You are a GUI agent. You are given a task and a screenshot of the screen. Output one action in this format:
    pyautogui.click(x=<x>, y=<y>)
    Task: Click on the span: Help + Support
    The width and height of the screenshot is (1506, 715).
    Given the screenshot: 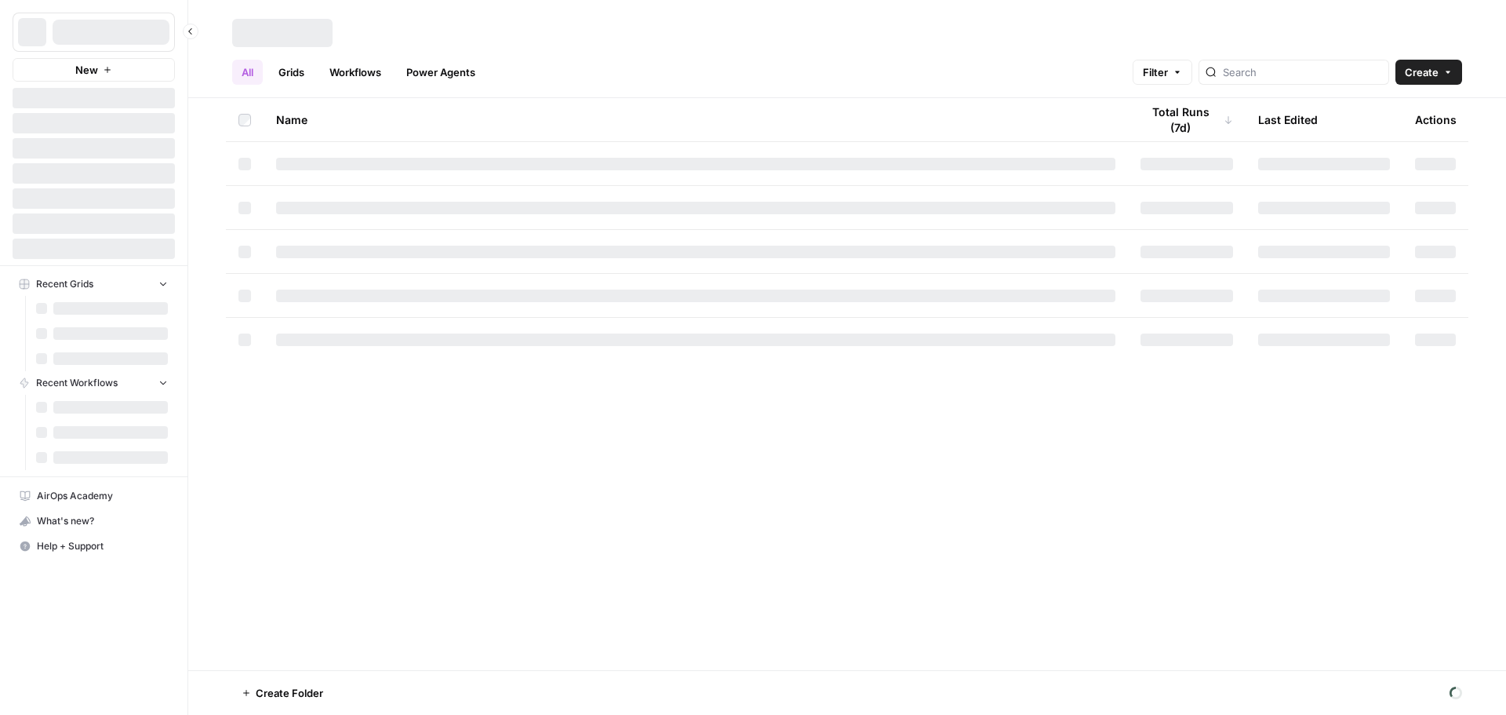 What is the action you would take?
    pyautogui.click(x=102, y=546)
    